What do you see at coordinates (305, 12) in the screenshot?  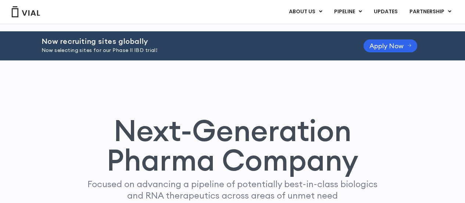 I see `a: ABOUT USMenu Toggle` at bounding box center [305, 12].